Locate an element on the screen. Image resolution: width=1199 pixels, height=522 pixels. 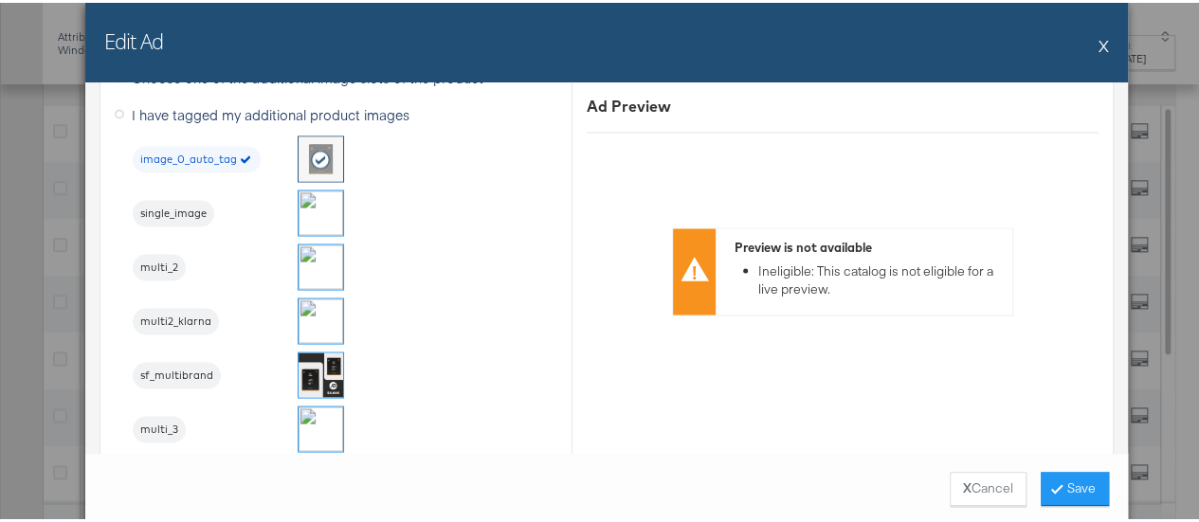
img: mK28As9U7Em_cpAQ26jCwQ.jpg is located at coordinates (320, 372).